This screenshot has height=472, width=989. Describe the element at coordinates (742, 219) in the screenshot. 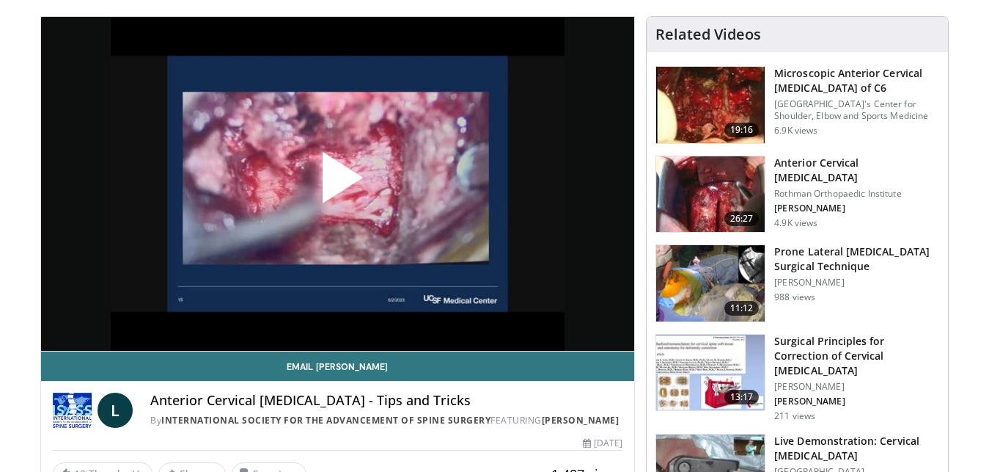

I see `span: 26:27` at that location.